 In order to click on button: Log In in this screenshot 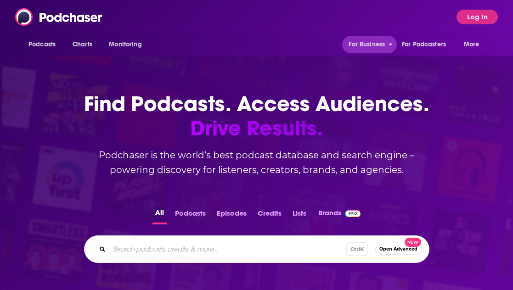, I will do `click(477, 17)`.